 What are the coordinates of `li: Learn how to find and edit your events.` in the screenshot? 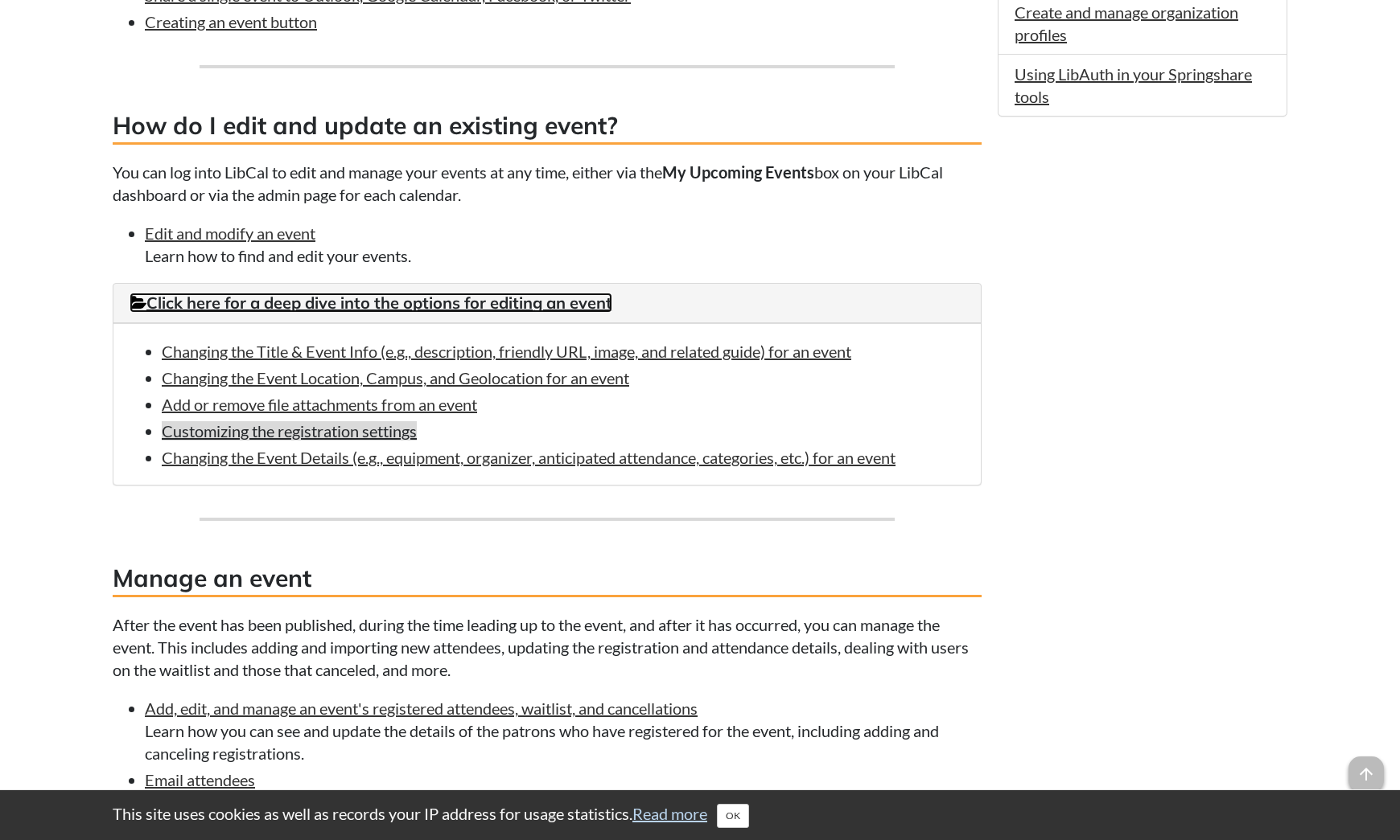 It's located at (564, 244).